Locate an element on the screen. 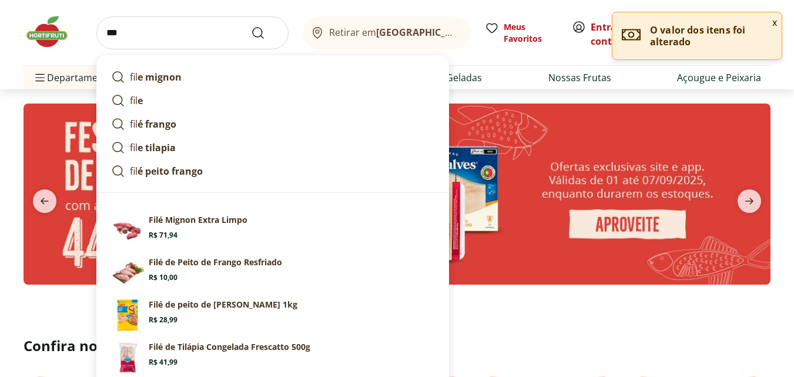 The height and width of the screenshot is (377, 794). span: R$ 28,99 is located at coordinates (163, 320).